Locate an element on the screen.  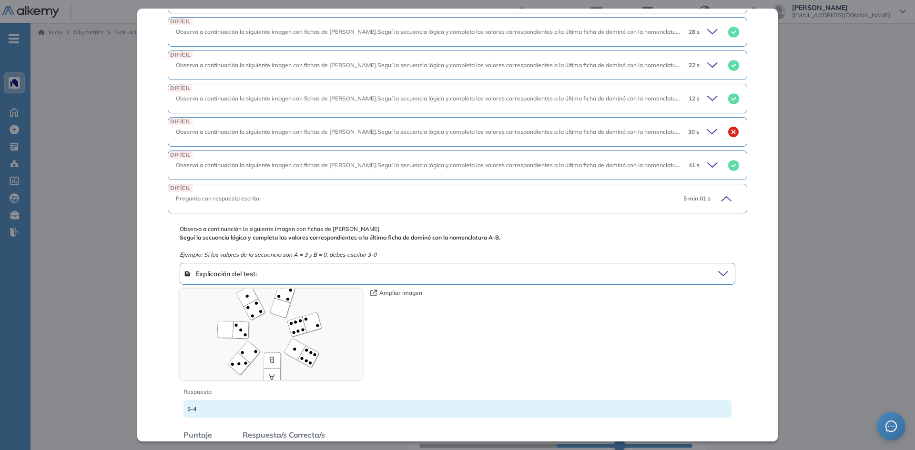
span: message is located at coordinates (891, 427).